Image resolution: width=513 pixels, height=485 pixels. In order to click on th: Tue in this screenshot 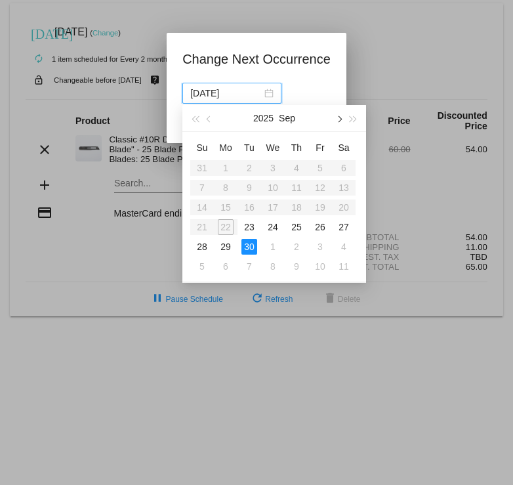, I will do `click(249, 148)`.